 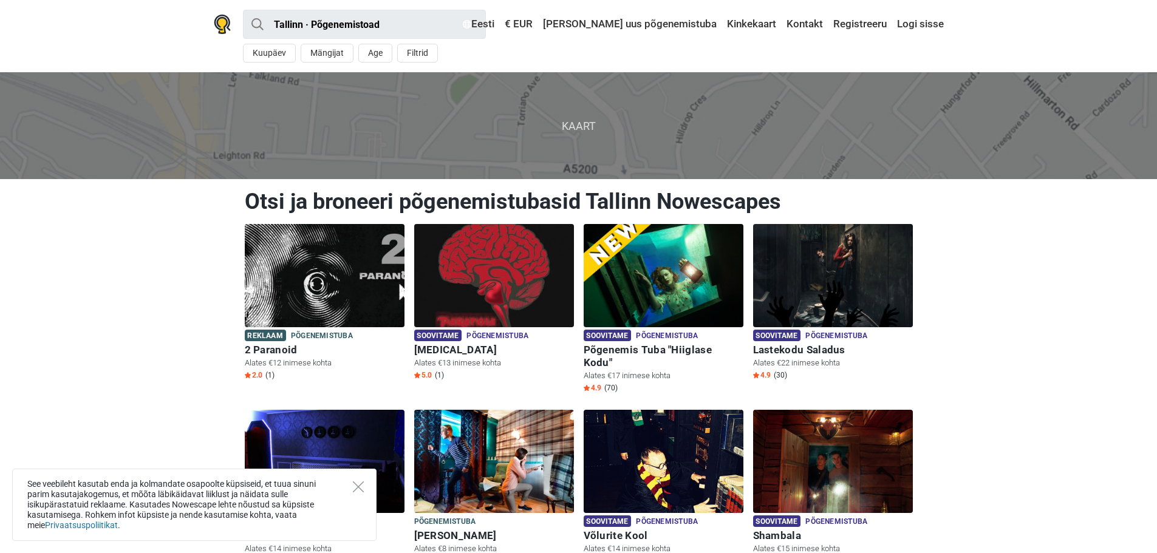 I want to click on span: 2.0, so click(x=253, y=375).